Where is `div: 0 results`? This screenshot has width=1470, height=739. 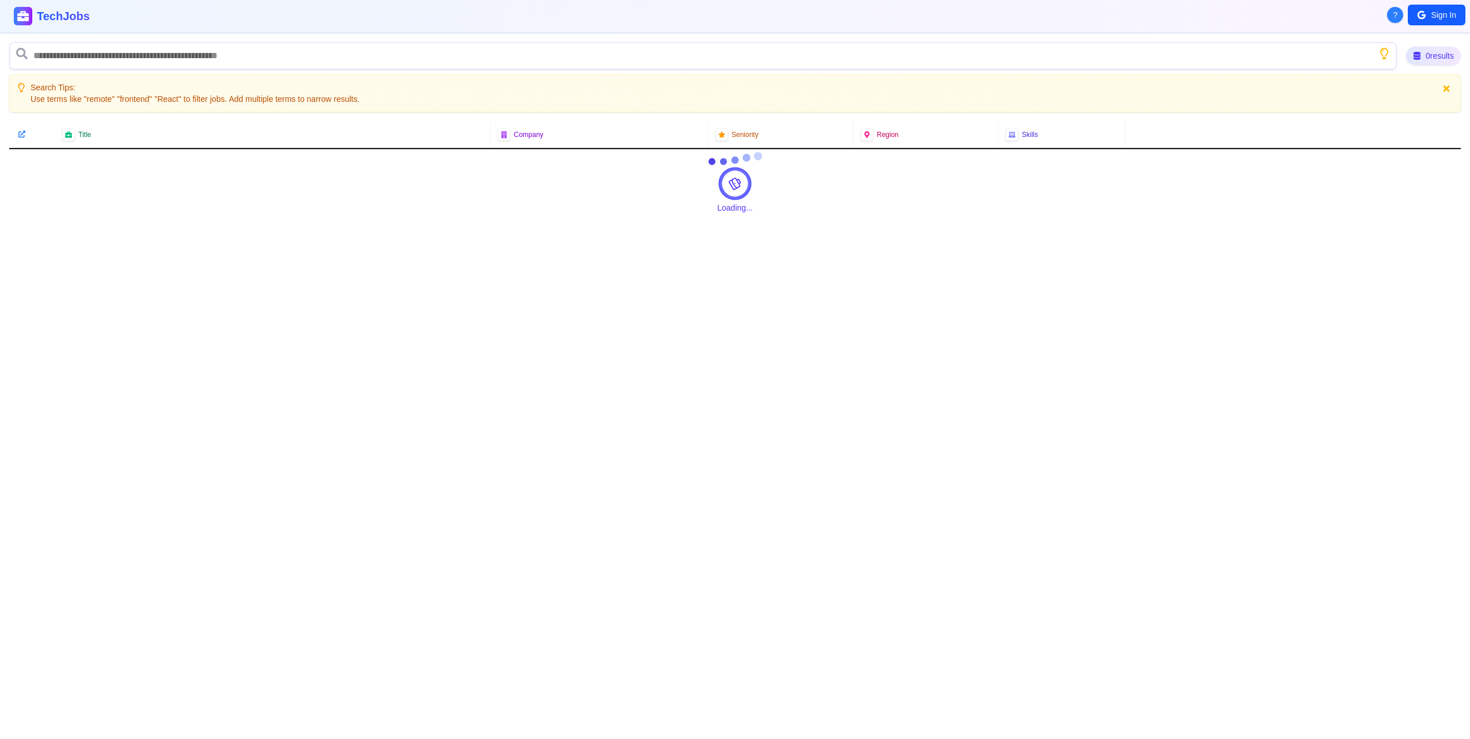
div: 0 results is located at coordinates (1433, 56).